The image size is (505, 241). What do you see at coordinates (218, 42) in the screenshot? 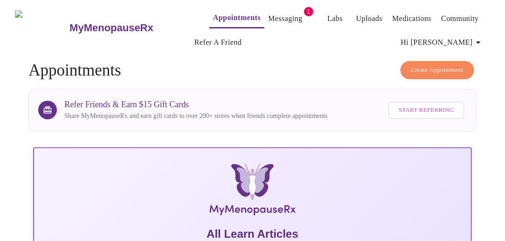
I see `a: Refer a Friend` at bounding box center [218, 42].